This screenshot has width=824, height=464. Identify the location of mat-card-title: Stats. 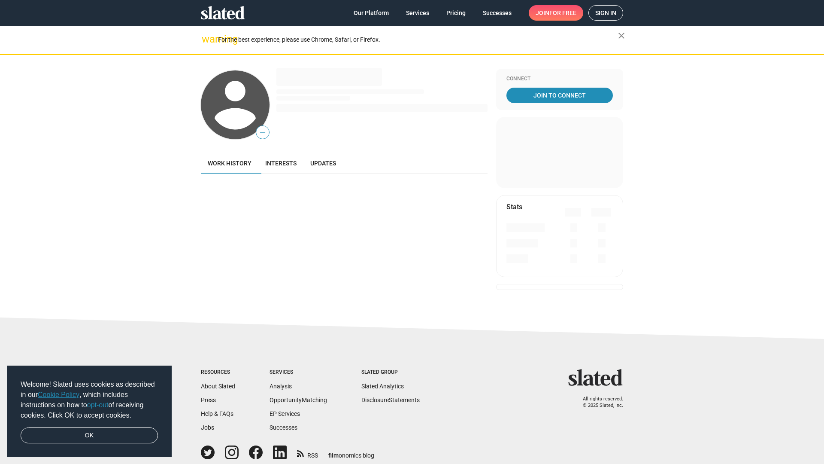
(514, 207).